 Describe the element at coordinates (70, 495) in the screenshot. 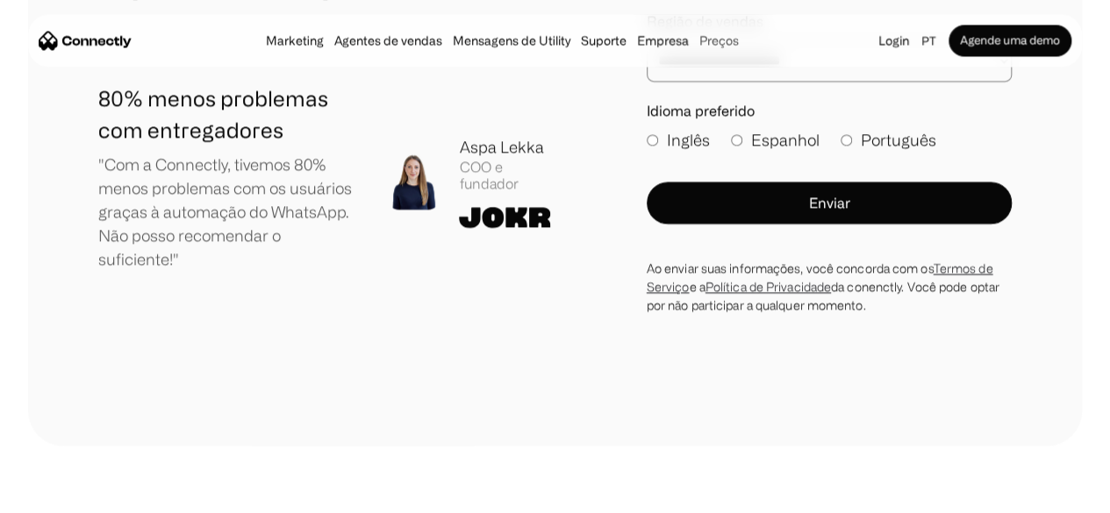

I see `ul: Language list` at that location.